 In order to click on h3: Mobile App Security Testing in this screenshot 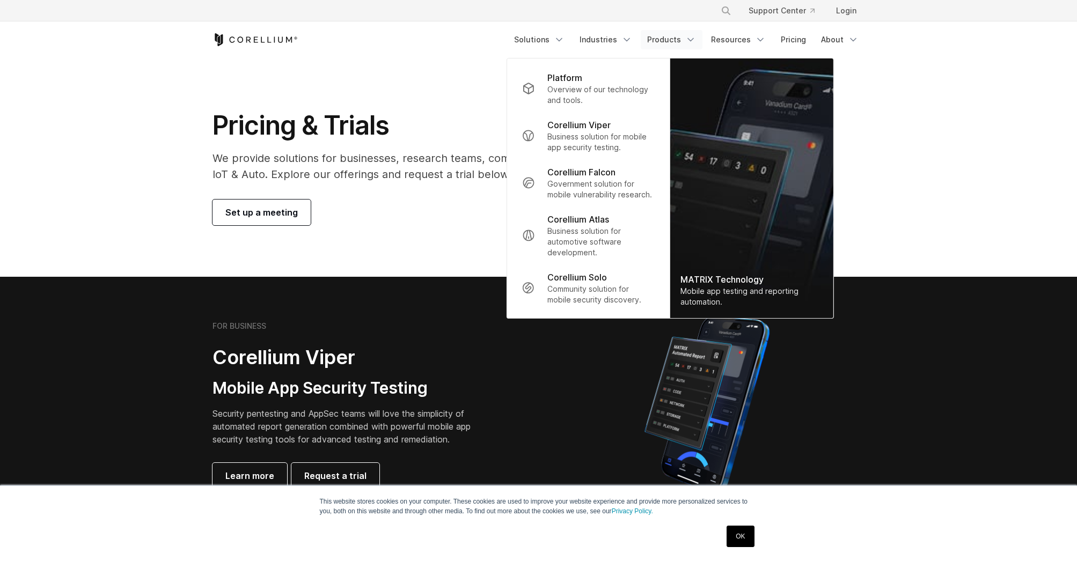, I will do `click(350, 389)`.